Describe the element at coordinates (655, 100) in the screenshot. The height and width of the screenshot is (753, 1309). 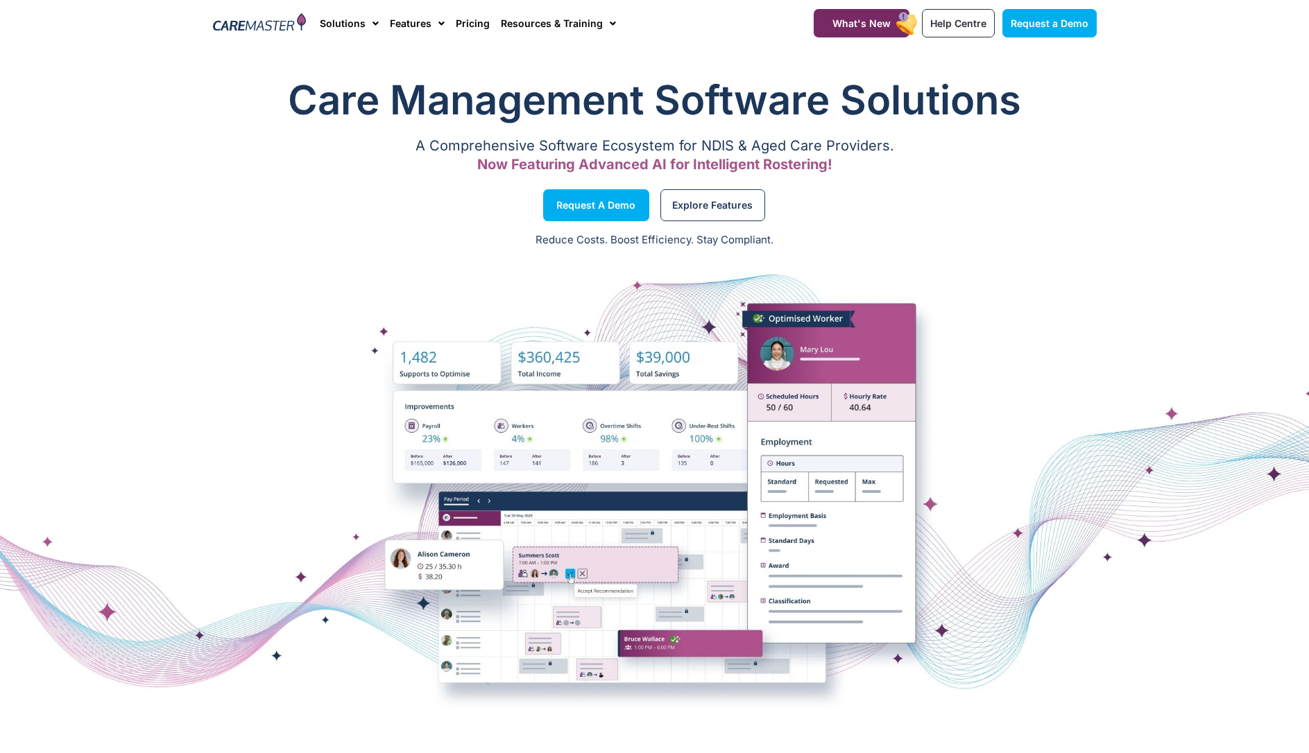
I see `h1: Care Management Software Solutions` at that location.